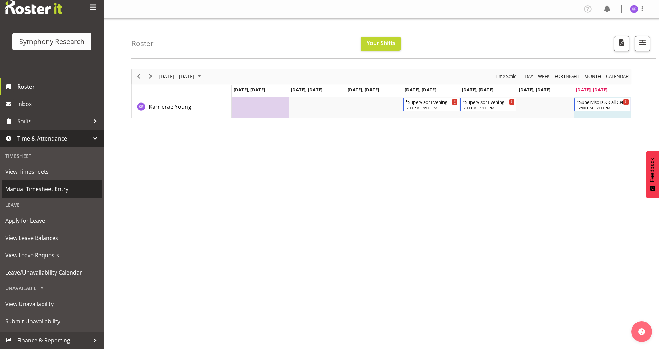 The width and height of the screenshot is (659, 349). Describe the element at coordinates (544, 76) in the screenshot. I see `button: Timeline Week` at that location.